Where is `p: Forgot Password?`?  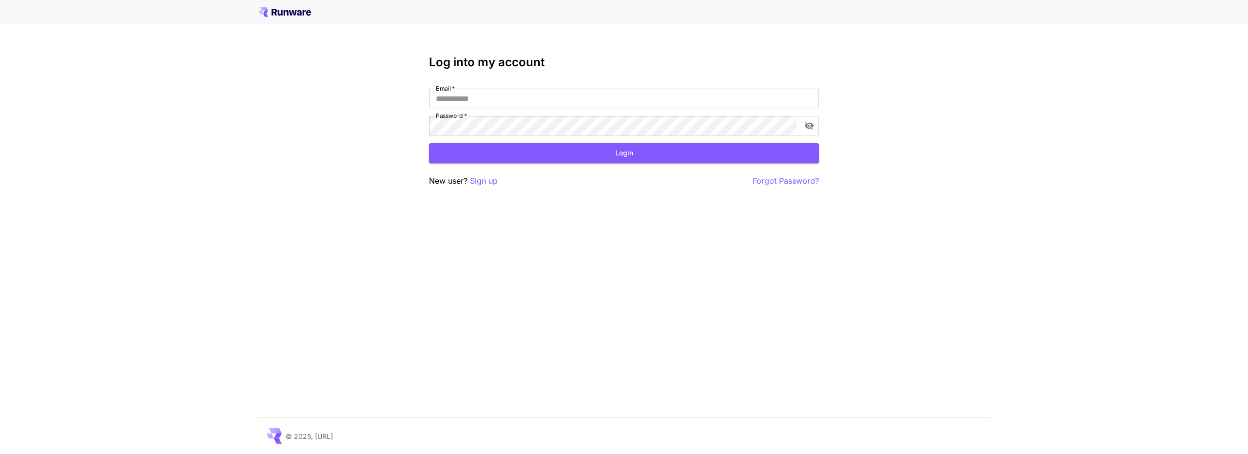 p: Forgot Password? is located at coordinates (786, 181).